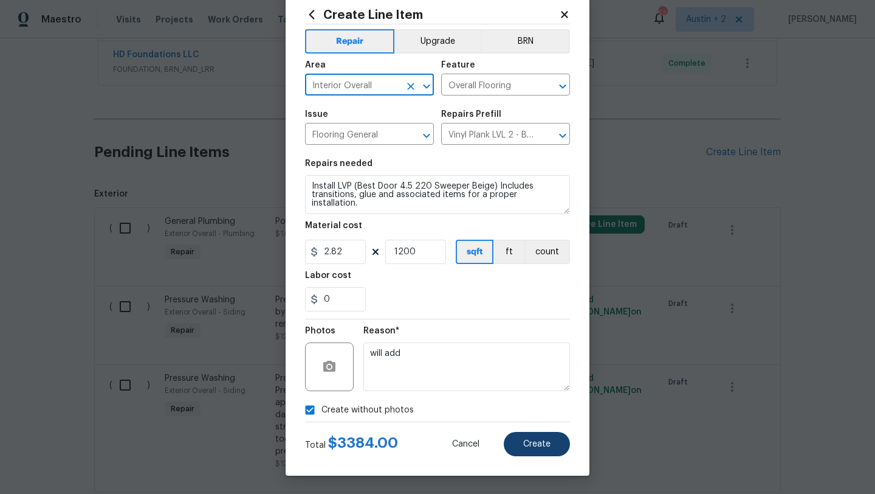 The width and height of the screenshot is (875, 494). I want to click on h5: Repairs needed, so click(339, 163).